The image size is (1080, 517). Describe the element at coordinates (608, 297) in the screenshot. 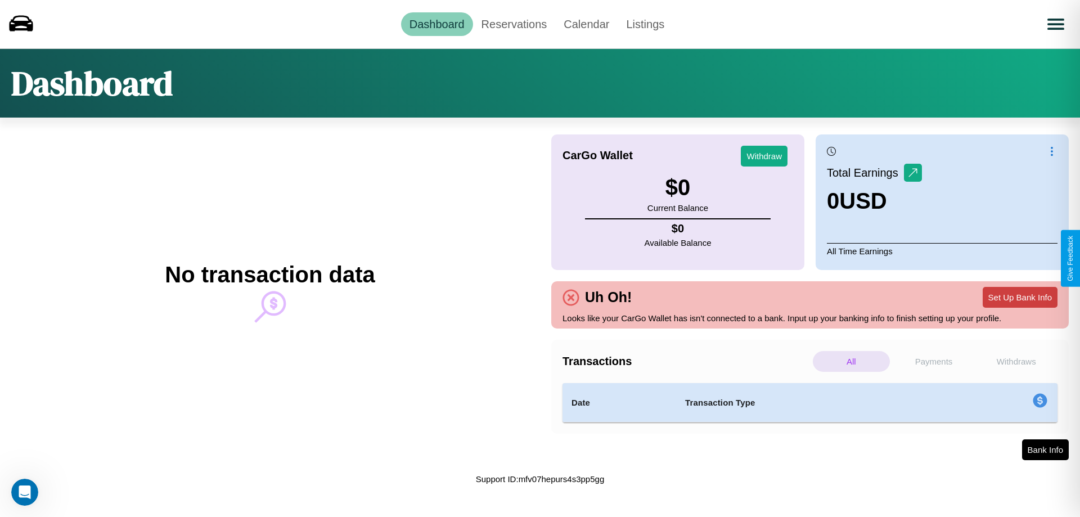

I see `h4: Uh Oh!` at that location.